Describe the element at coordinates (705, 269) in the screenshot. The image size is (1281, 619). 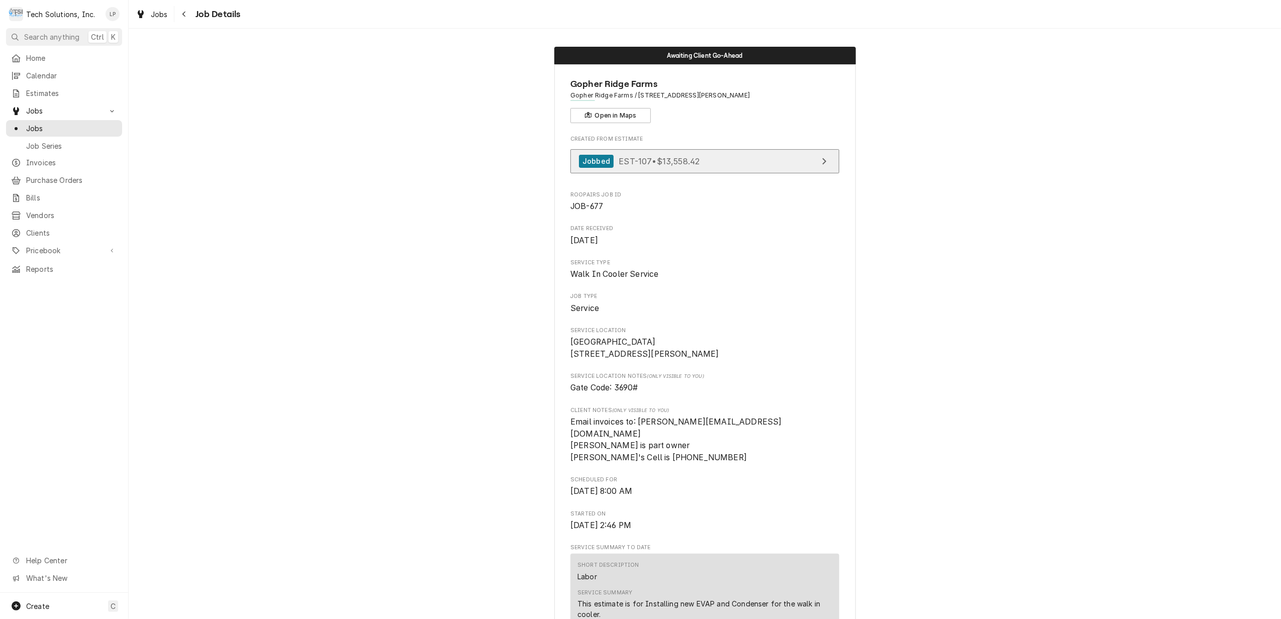
I see `div: Service Type` at that location.